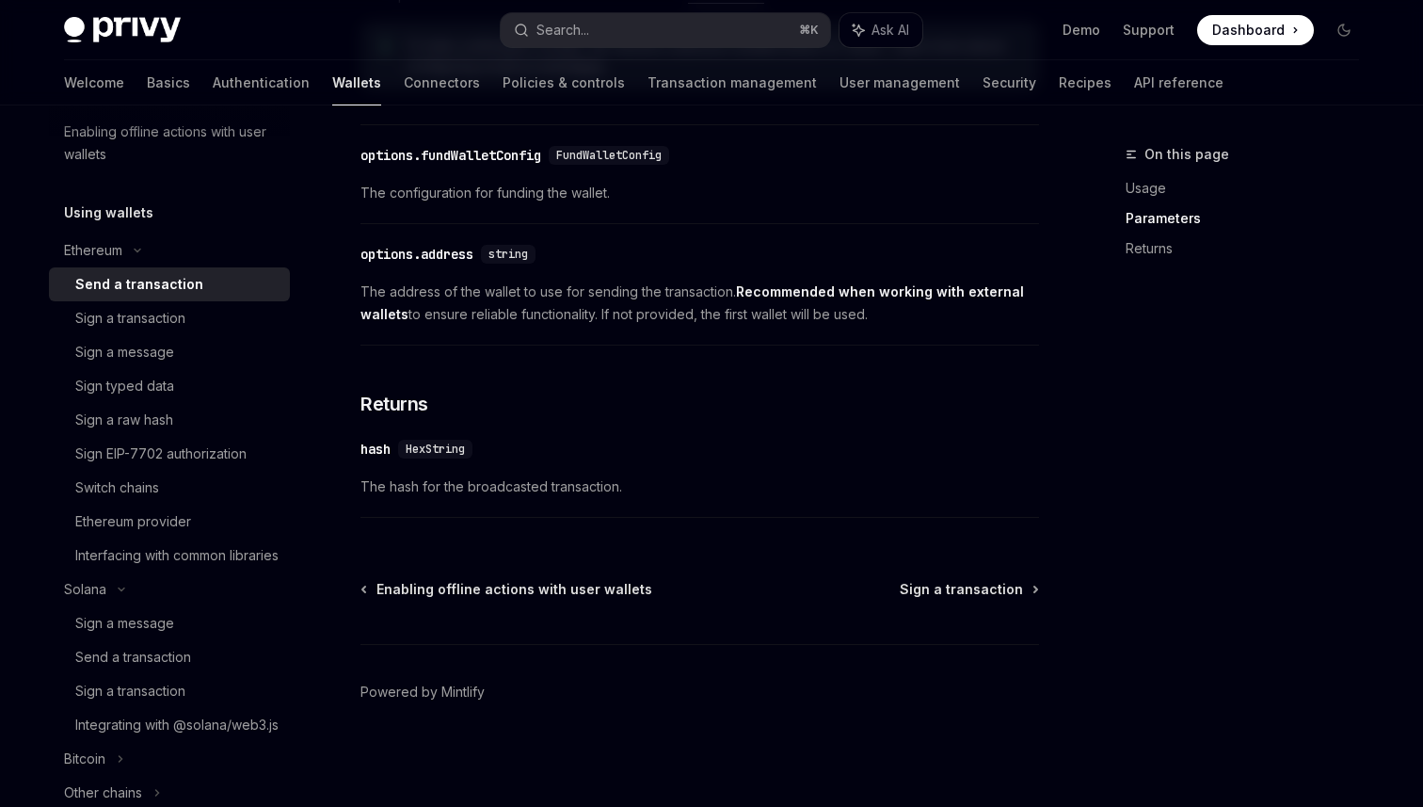  Describe the element at coordinates (177, 555) in the screenshot. I see `div: Interfacing with common libraries` at that location.